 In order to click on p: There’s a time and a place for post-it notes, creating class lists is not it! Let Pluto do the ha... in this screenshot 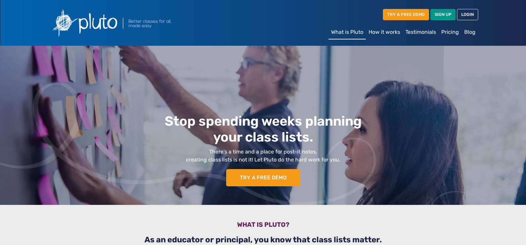, I will do `click(263, 156)`.